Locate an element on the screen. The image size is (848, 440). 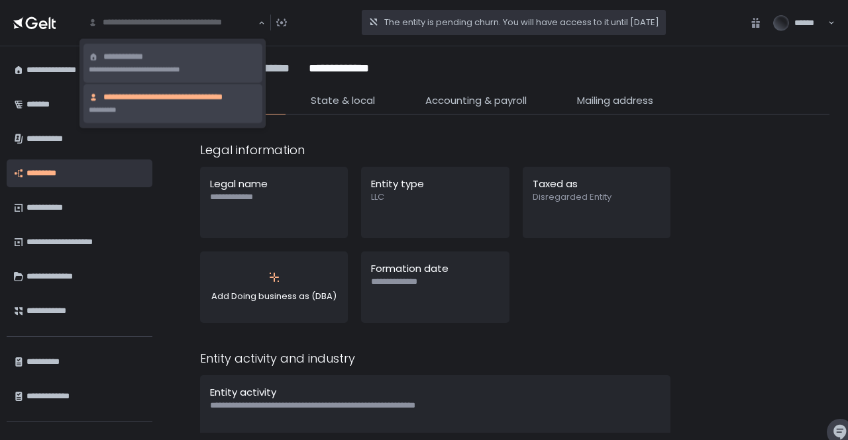
span: Legal name is located at coordinates (238, 183).